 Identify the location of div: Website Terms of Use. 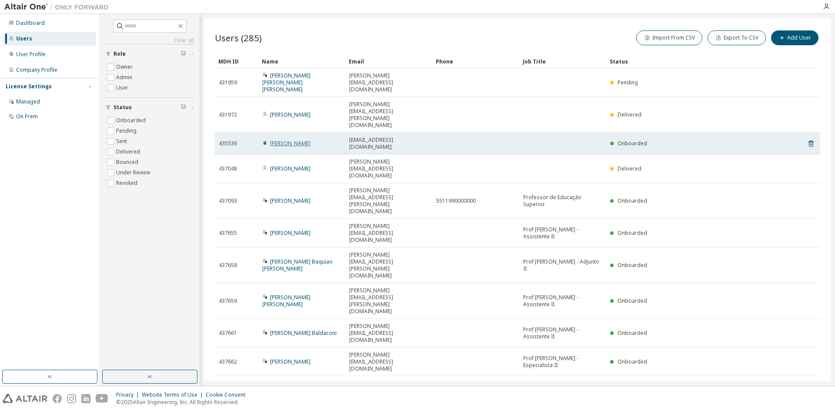
(173, 395).